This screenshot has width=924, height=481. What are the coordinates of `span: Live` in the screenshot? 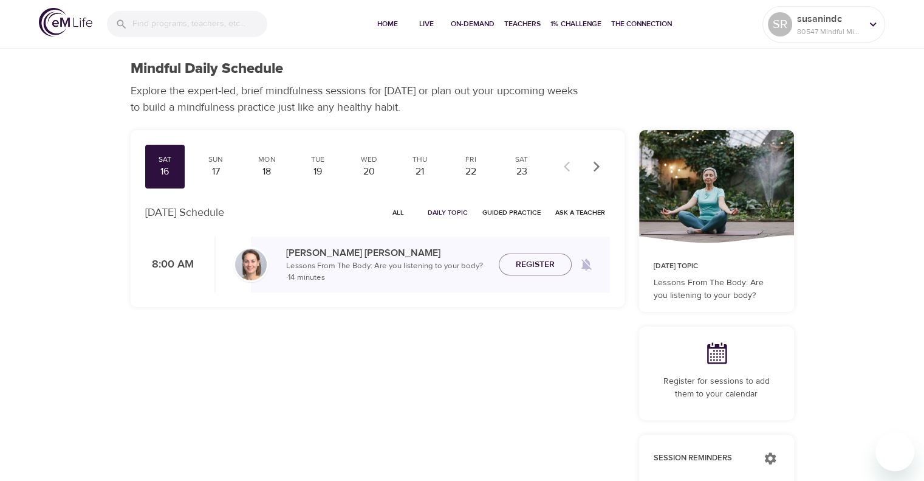 It's located at (427, 24).